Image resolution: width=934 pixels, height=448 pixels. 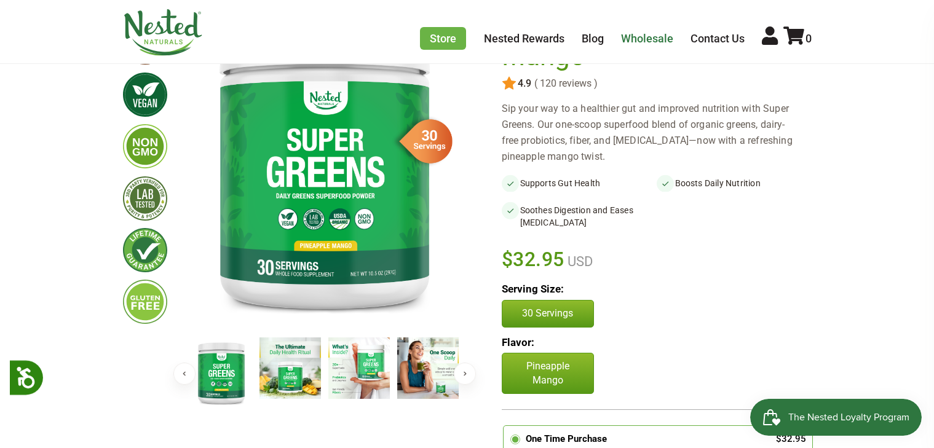 What do you see at coordinates (578, 261) in the screenshot?
I see `span: USD` at bounding box center [578, 261].